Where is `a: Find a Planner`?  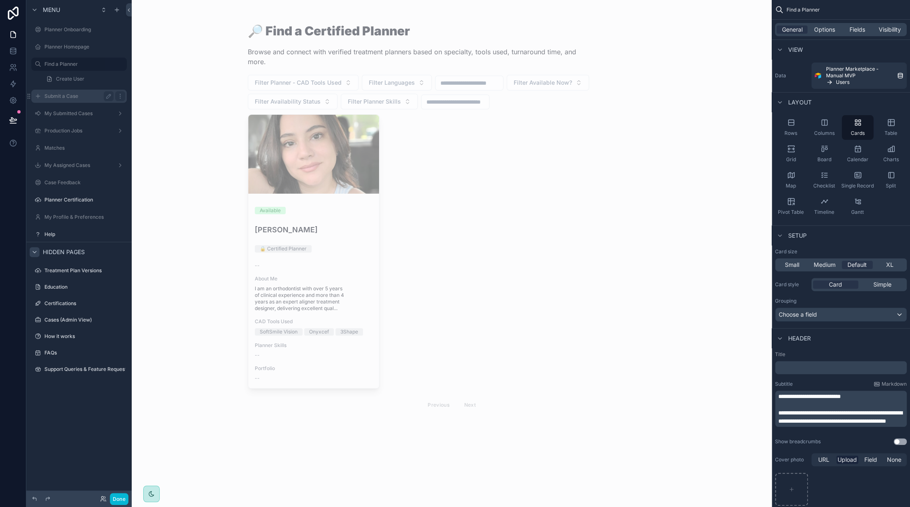
a: Find a Planner is located at coordinates (79, 64).